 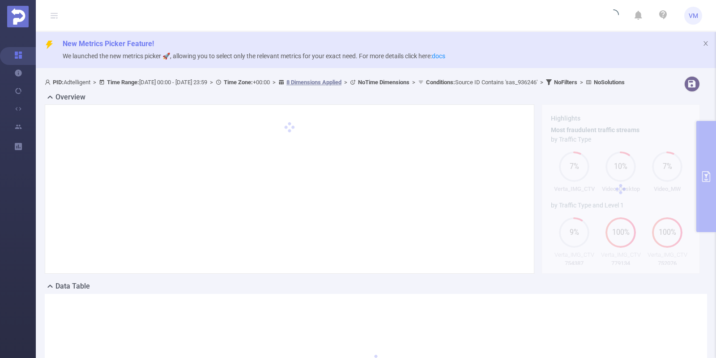 I want to click on h2: Overview, so click(x=70, y=97).